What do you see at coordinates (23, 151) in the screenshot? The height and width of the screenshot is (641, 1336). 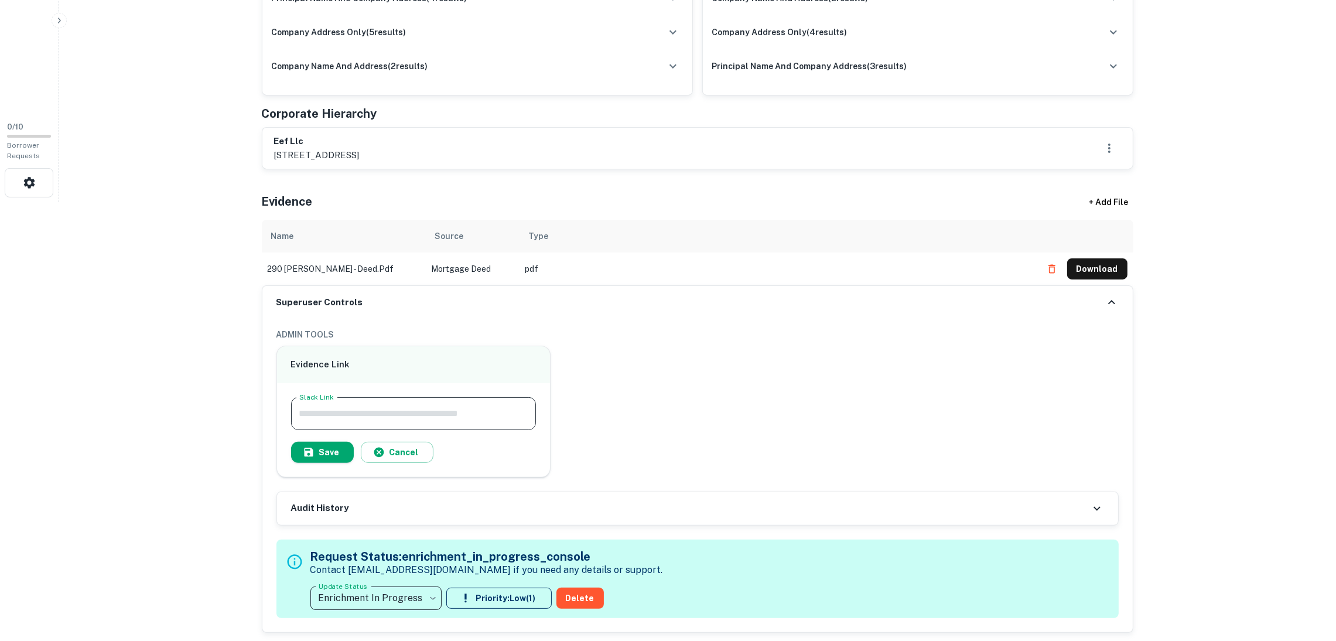 I see `span: Borrower Requests` at bounding box center [23, 151].